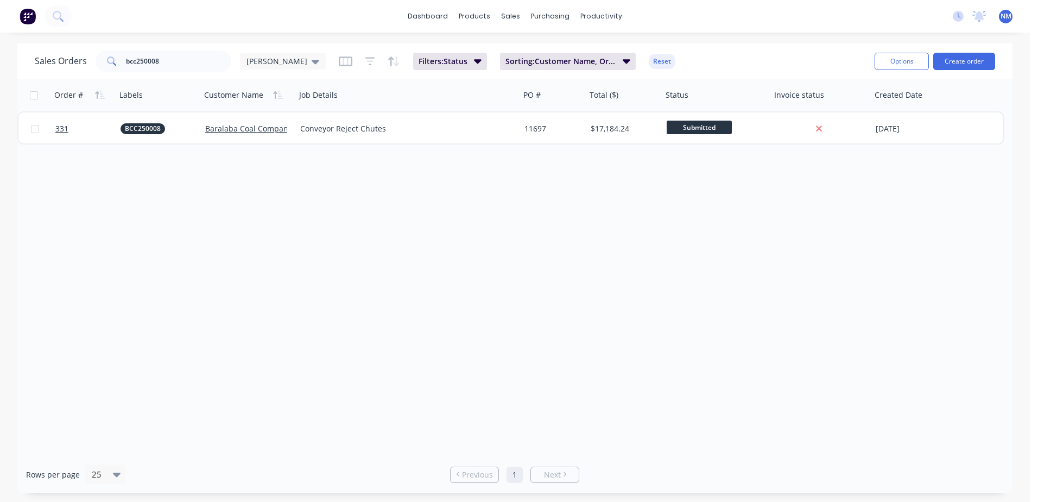 Image resolution: width=1038 pixels, height=502 pixels. What do you see at coordinates (179, 61) in the screenshot?
I see `input: Search...` at bounding box center [179, 61].